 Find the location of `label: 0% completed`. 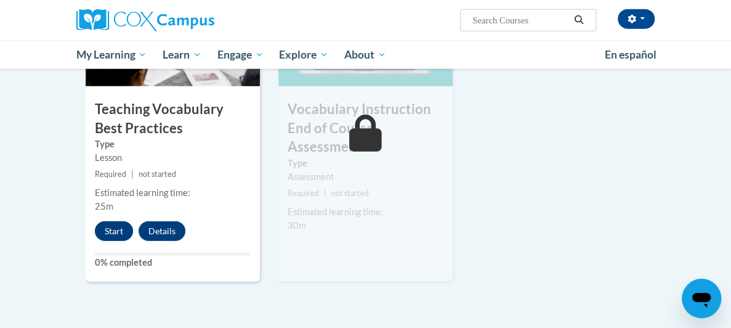

label: 0% completed is located at coordinates (172, 262).